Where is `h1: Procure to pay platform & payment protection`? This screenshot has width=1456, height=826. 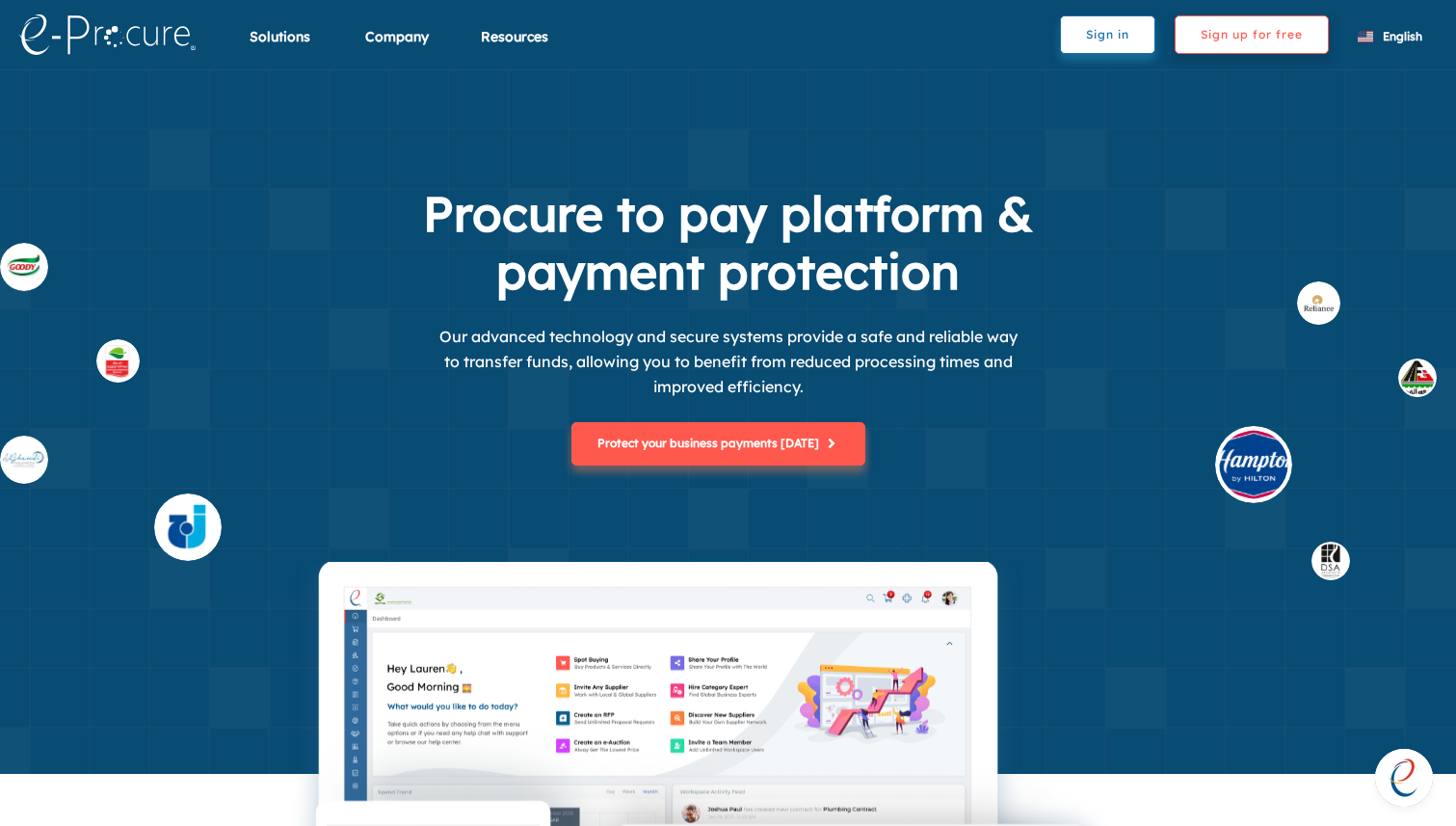
h1: Procure to pay platform & payment protection is located at coordinates (728, 242).